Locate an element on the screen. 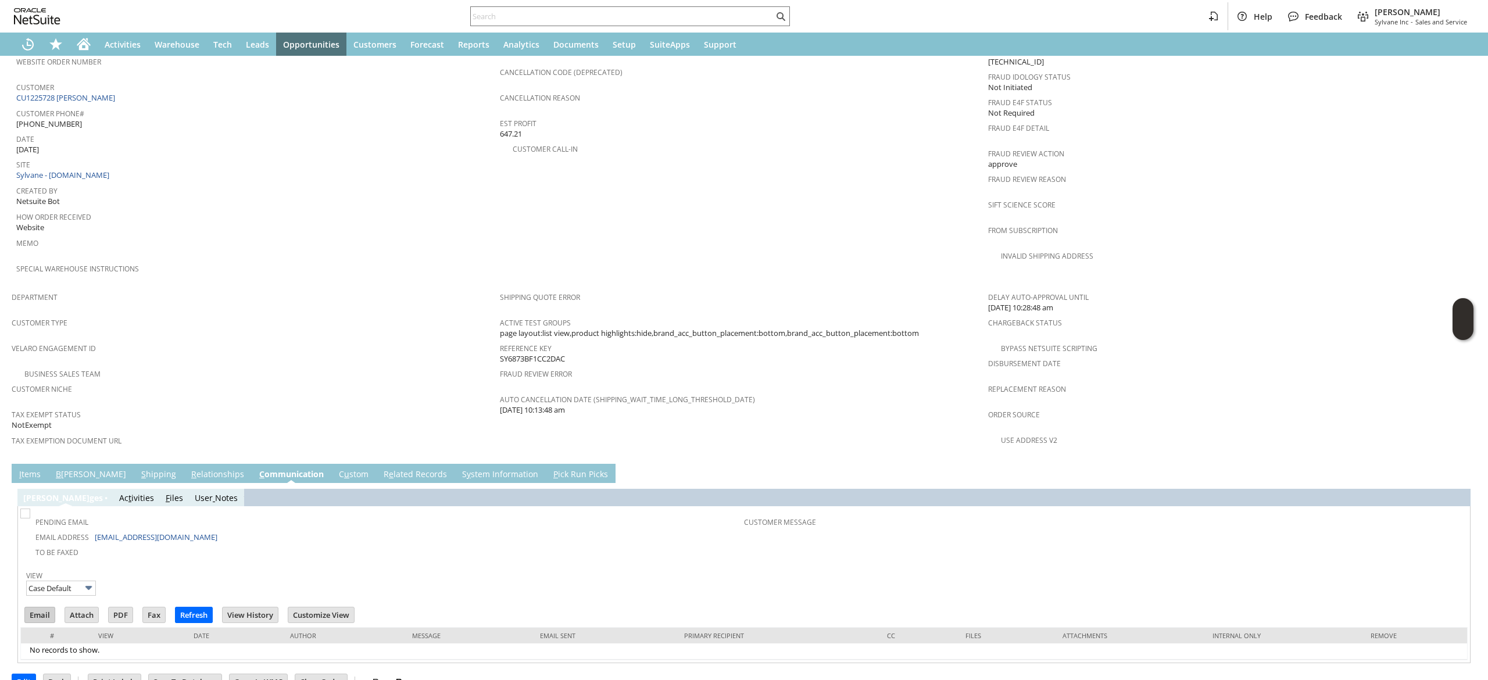 The image size is (1488, 680). a: Auto Cancellation Date (shipping_wait_time_long_threshold_date) is located at coordinates (627, 399).